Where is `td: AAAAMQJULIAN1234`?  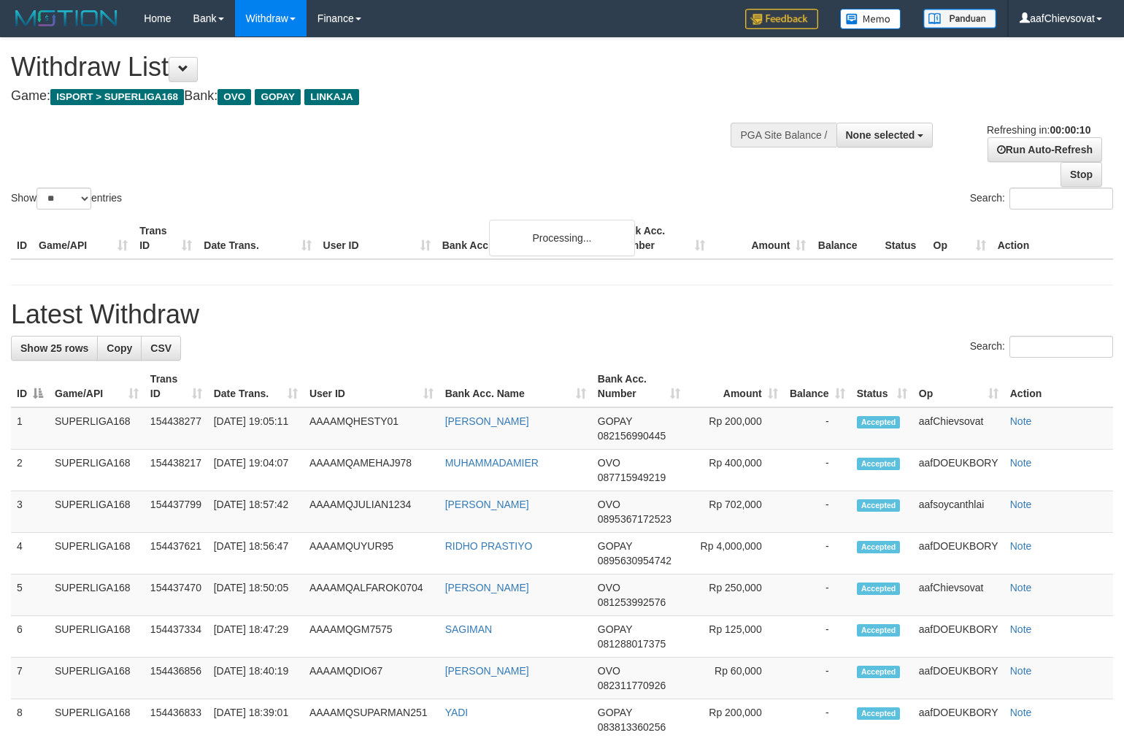 td: AAAAMQJULIAN1234 is located at coordinates (371, 511).